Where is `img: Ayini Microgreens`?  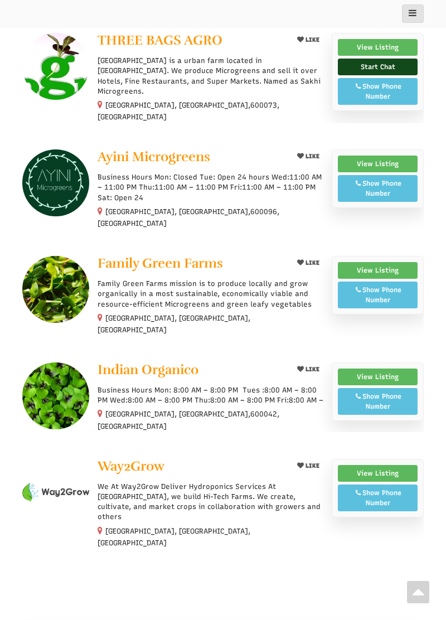 img: Ayini Microgreens is located at coordinates (56, 183).